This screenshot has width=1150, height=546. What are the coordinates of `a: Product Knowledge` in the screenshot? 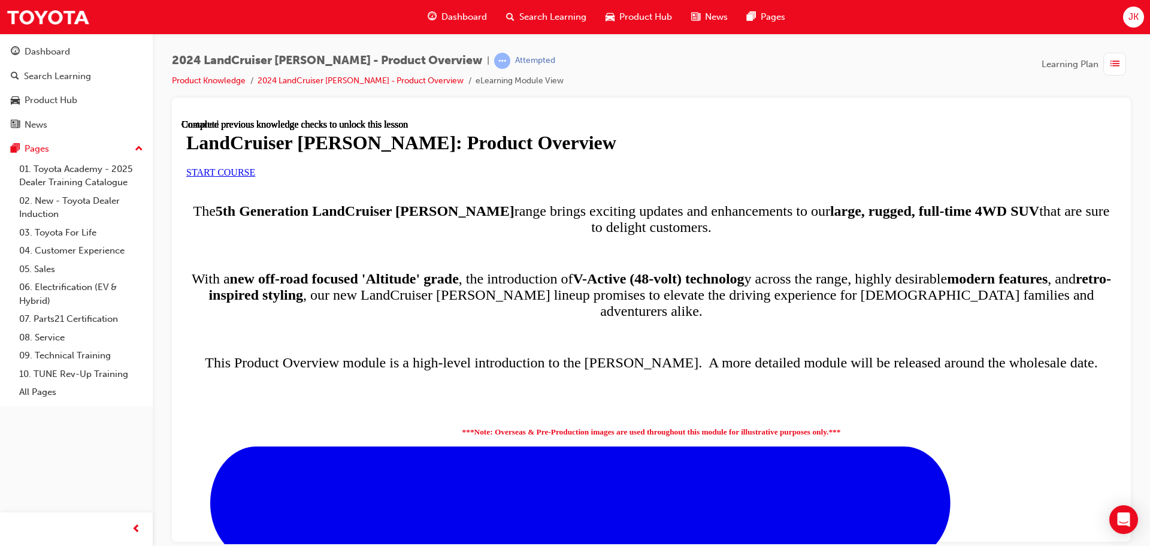 It's located at (208, 80).